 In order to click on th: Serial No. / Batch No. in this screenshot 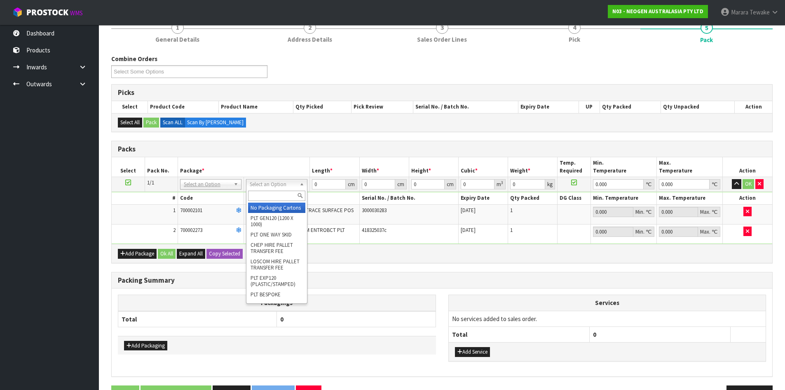, I will do `click(466, 107)`.